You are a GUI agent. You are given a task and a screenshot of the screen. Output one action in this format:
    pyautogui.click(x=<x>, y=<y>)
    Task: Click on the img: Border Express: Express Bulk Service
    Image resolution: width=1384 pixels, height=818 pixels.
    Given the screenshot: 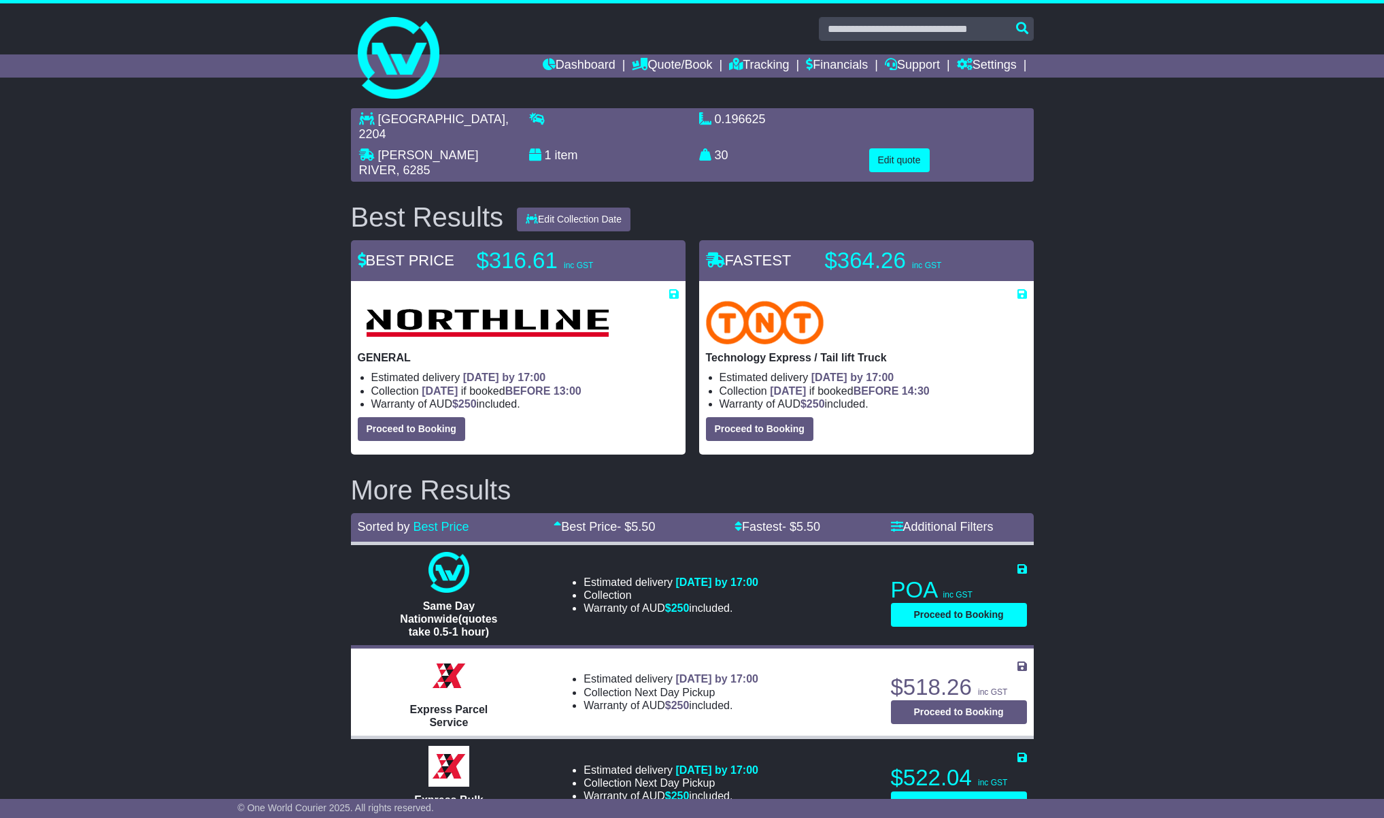 What is the action you would take?
    pyautogui.click(x=449, y=766)
    